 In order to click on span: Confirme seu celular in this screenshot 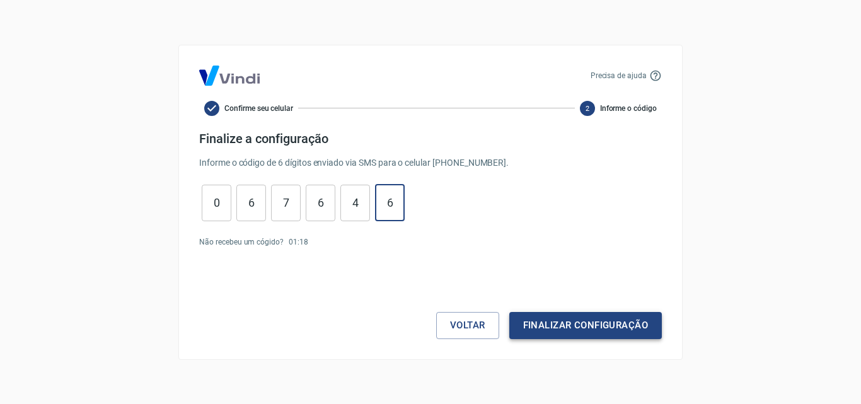, I will do `click(258, 108)`.